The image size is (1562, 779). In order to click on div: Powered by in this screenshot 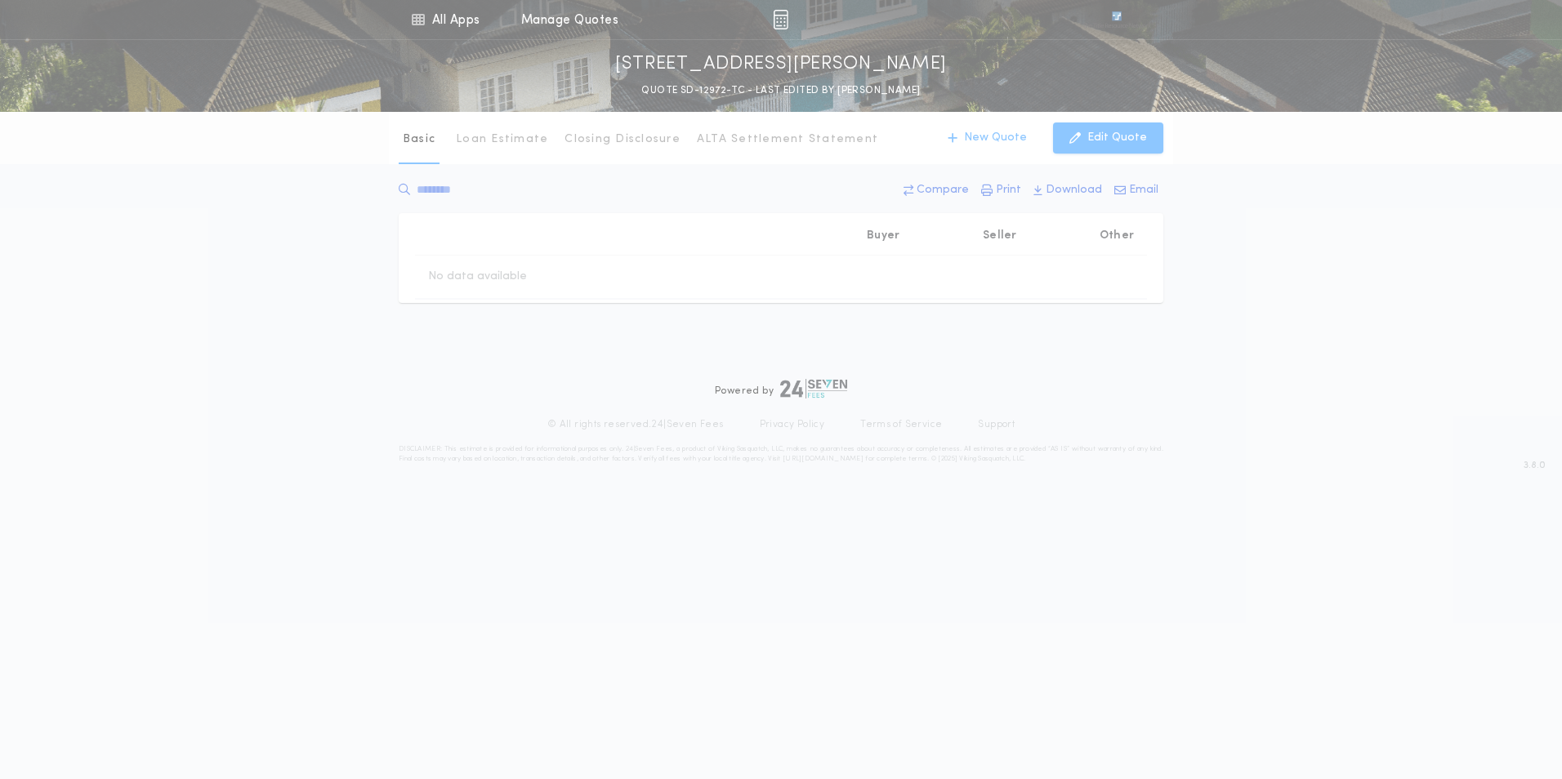, I will do `click(781, 389)`.